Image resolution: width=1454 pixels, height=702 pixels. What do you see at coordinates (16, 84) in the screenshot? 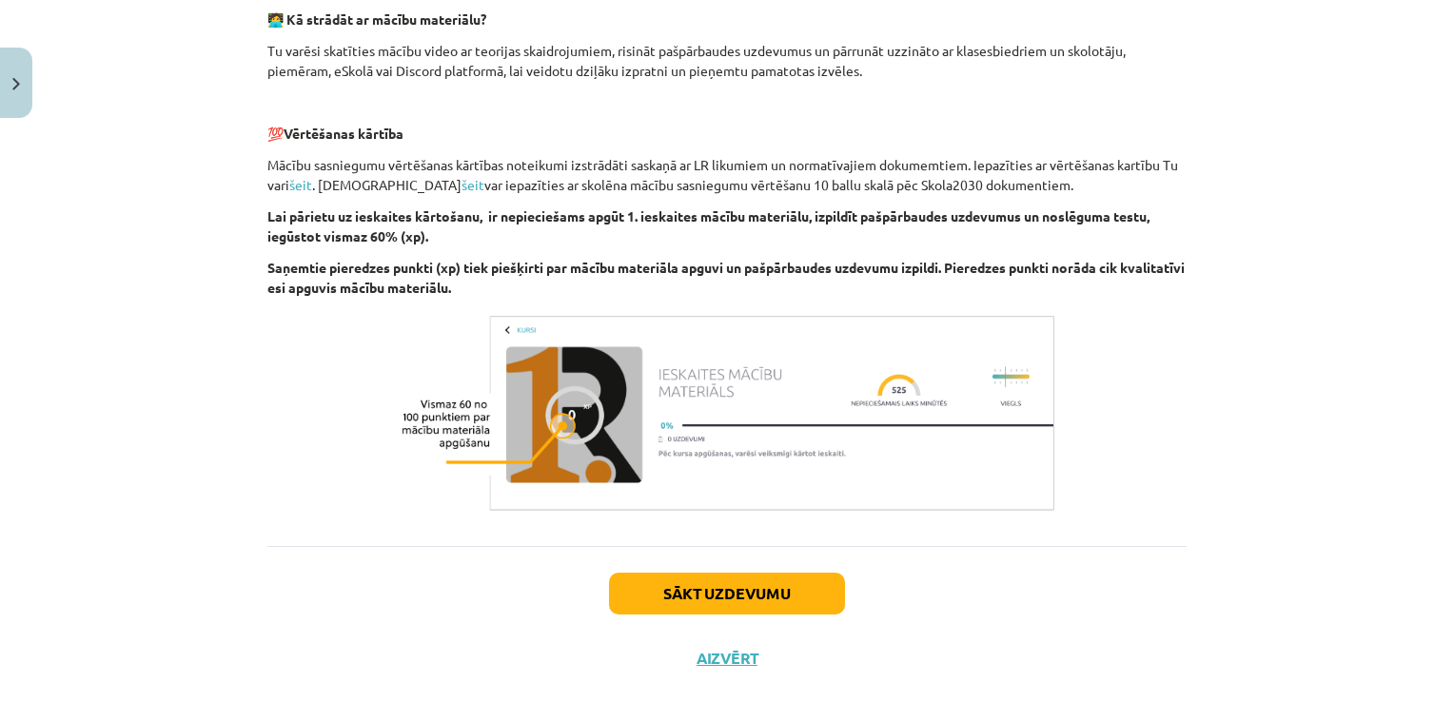
I see `img: icon-close-lesson-0947bae3869378f0d4975bcd49f059093ad1ed9edebbc8119c70593378902aed.svg` at bounding box center [16, 84].